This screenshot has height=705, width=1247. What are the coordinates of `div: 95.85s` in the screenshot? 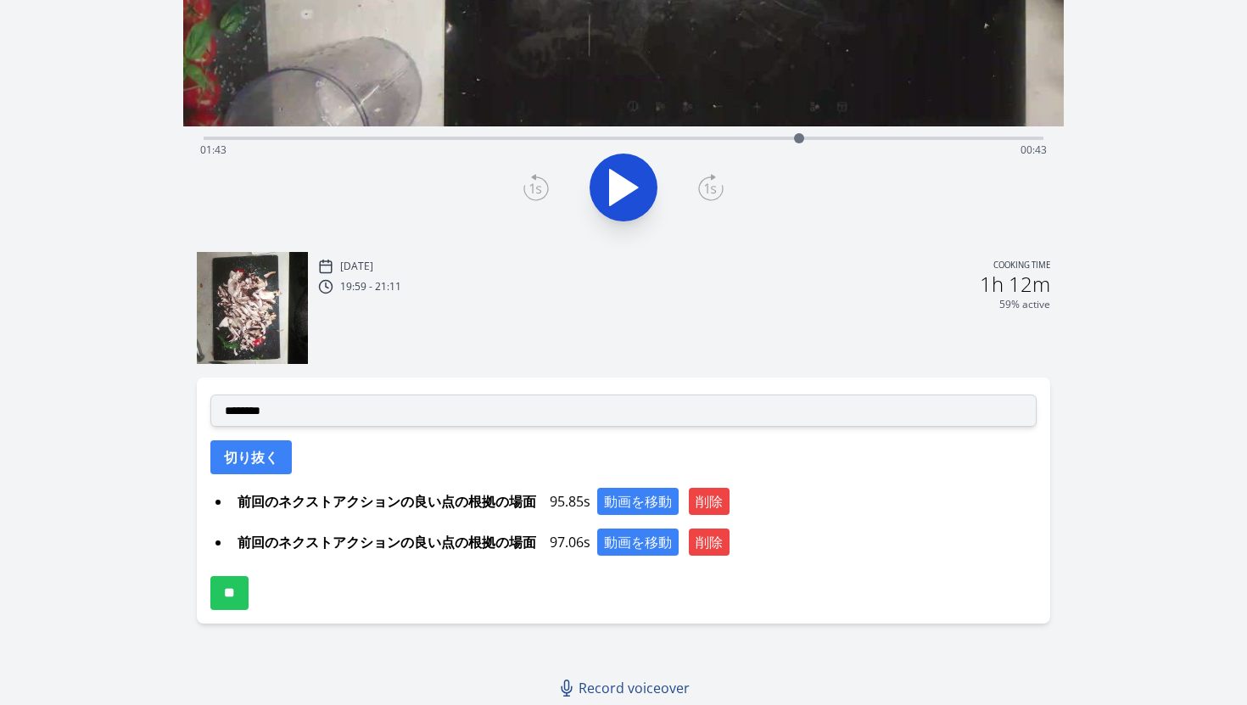 It's located at (634, 501).